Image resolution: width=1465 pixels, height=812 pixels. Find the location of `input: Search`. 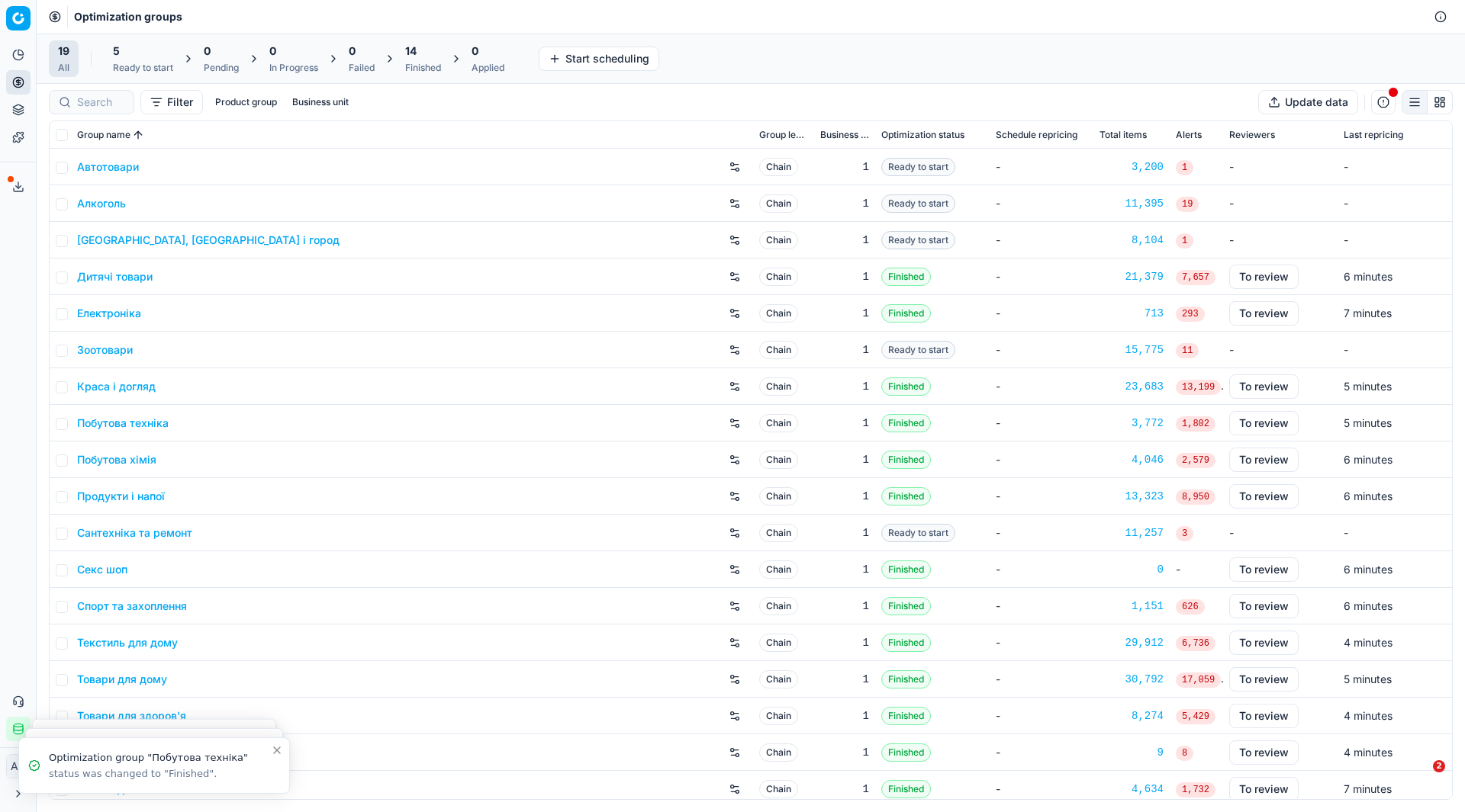

input: Search is located at coordinates (100, 102).